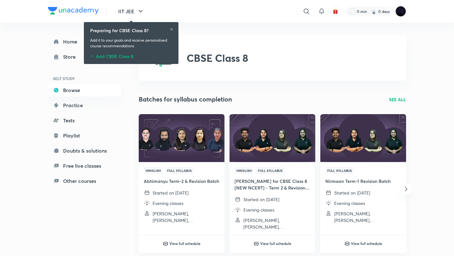 The height and width of the screenshot is (256, 454). What do you see at coordinates (374, 11) in the screenshot?
I see `img: streak` at bounding box center [374, 11].